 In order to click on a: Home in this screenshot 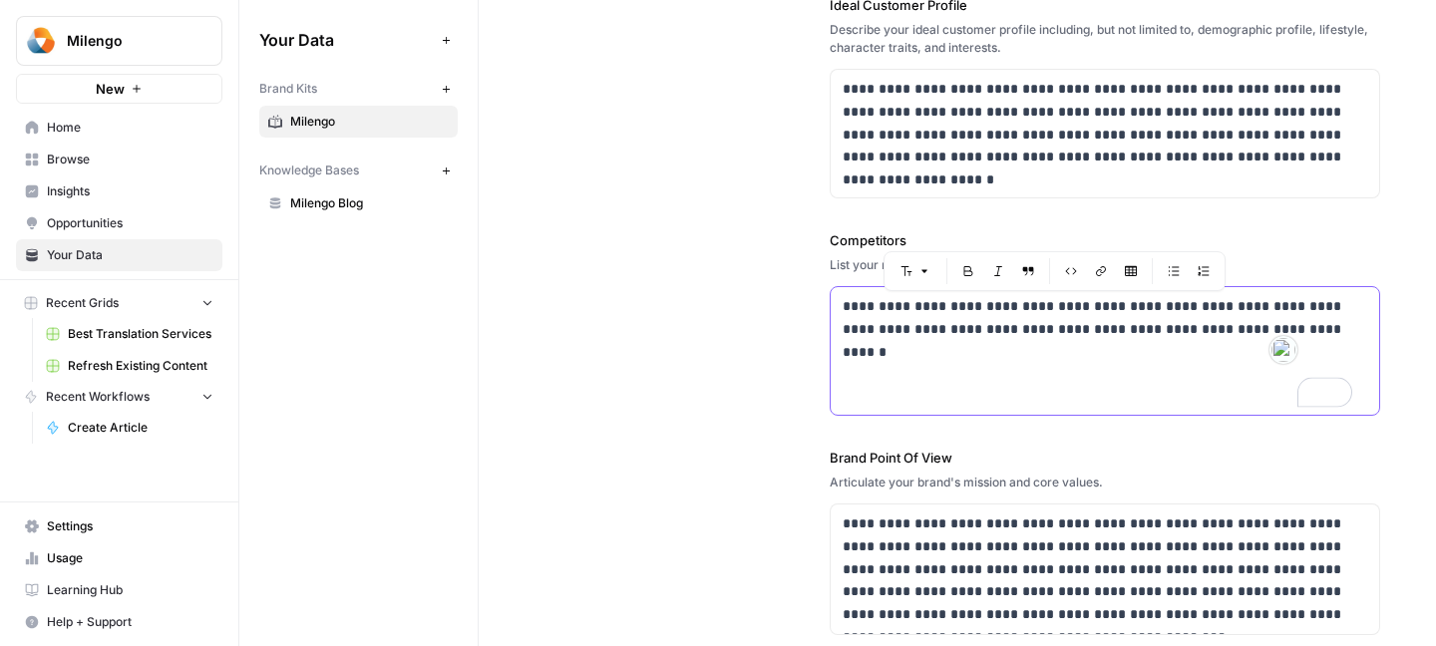, I will do `click(119, 128)`.